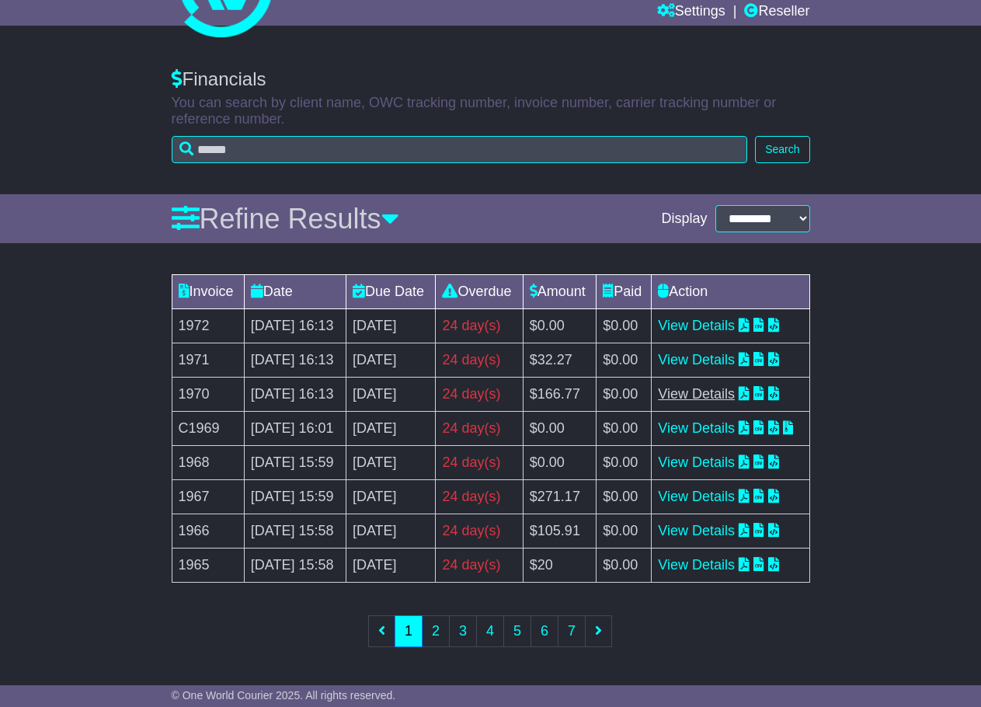 The height and width of the screenshot is (707, 981). Describe the element at coordinates (463, 630) in the screenshot. I see `a: 3` at that location.